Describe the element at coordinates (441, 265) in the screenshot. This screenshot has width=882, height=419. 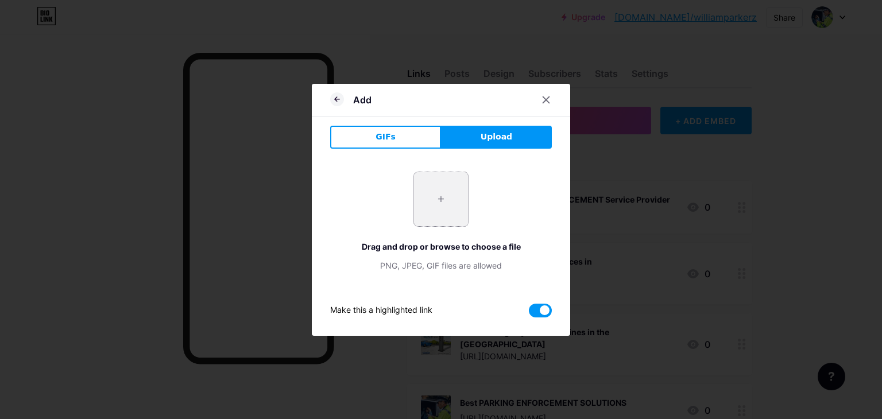
I see `div: PNG, JPEG, GIF files are allowed` at that location.